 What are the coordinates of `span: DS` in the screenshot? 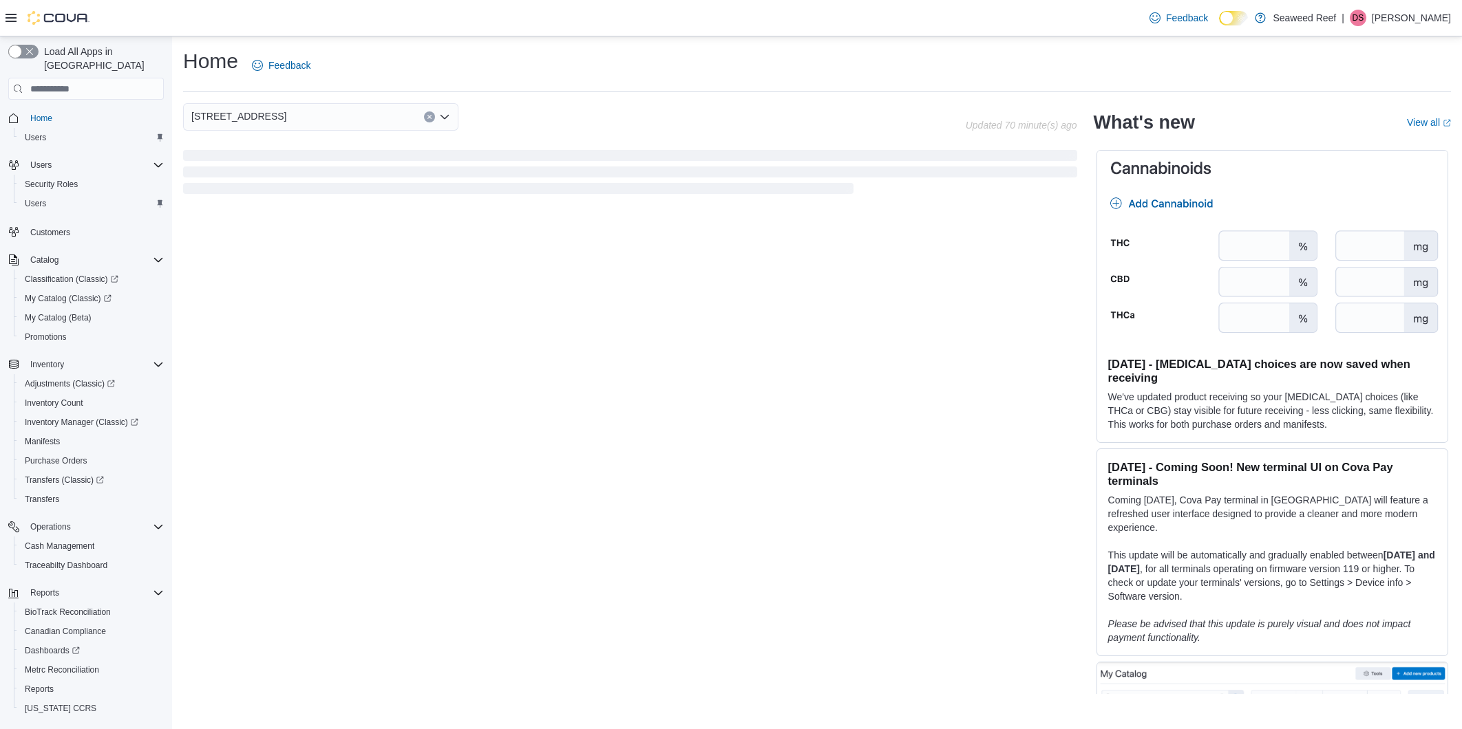 It's located at (1358, 18).